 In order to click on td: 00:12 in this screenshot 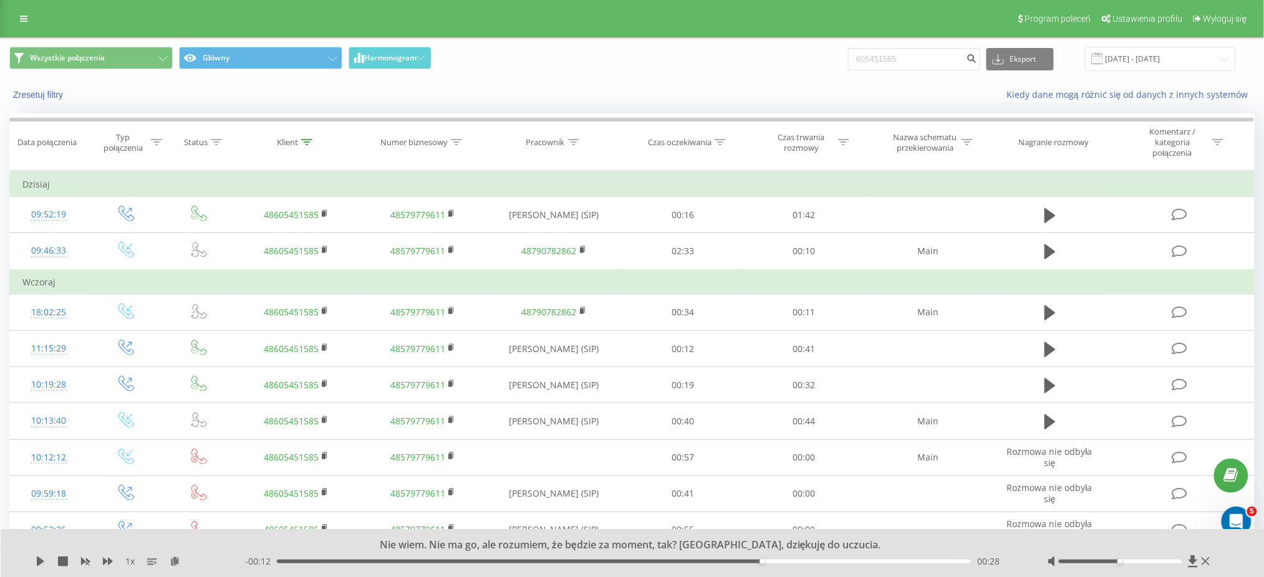, I will do `click(683, 349)`.